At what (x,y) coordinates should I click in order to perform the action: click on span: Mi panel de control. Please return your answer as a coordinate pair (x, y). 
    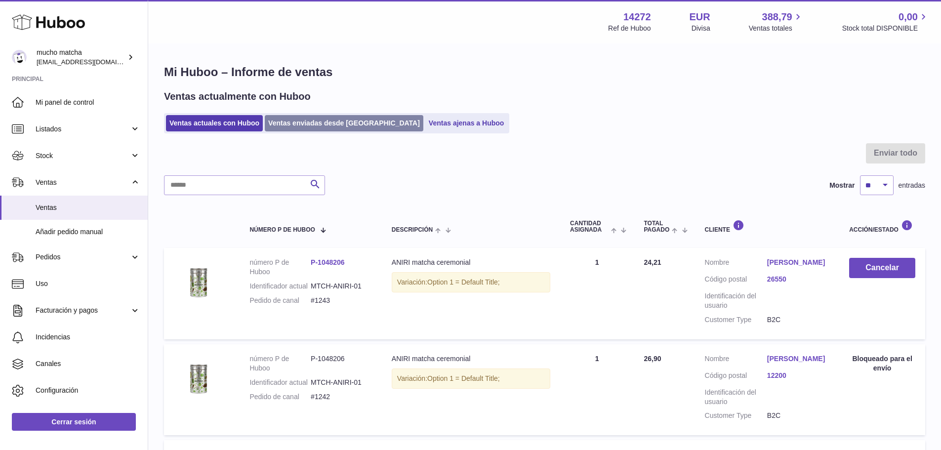
    Looking at the image, I should click on (88, 102).